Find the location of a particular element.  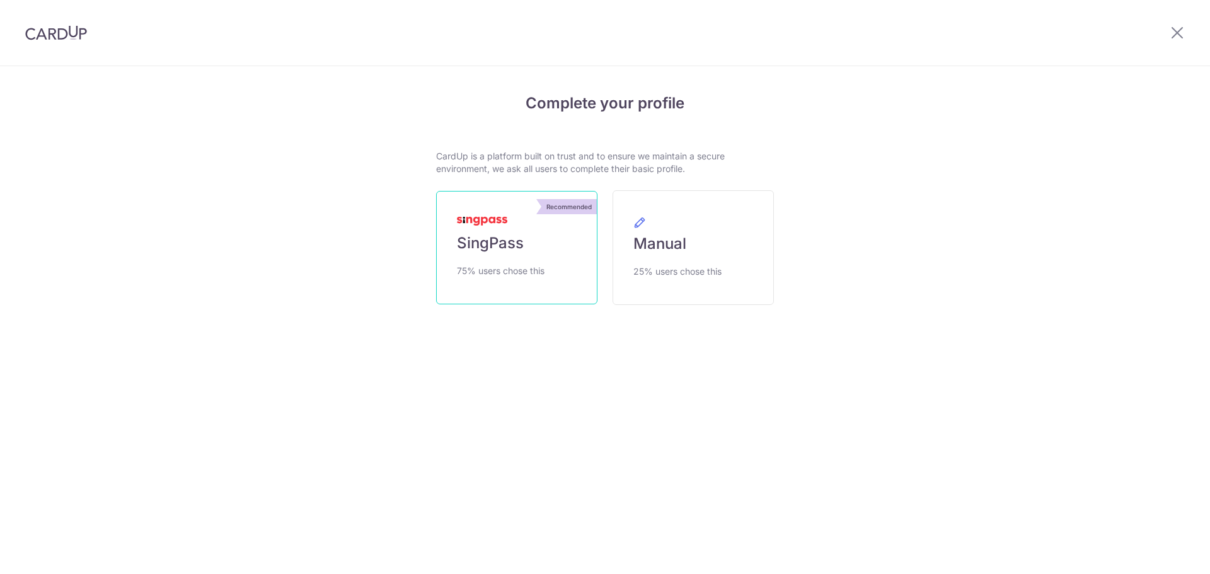

div: Recommended is located at coordinates (569, 207).